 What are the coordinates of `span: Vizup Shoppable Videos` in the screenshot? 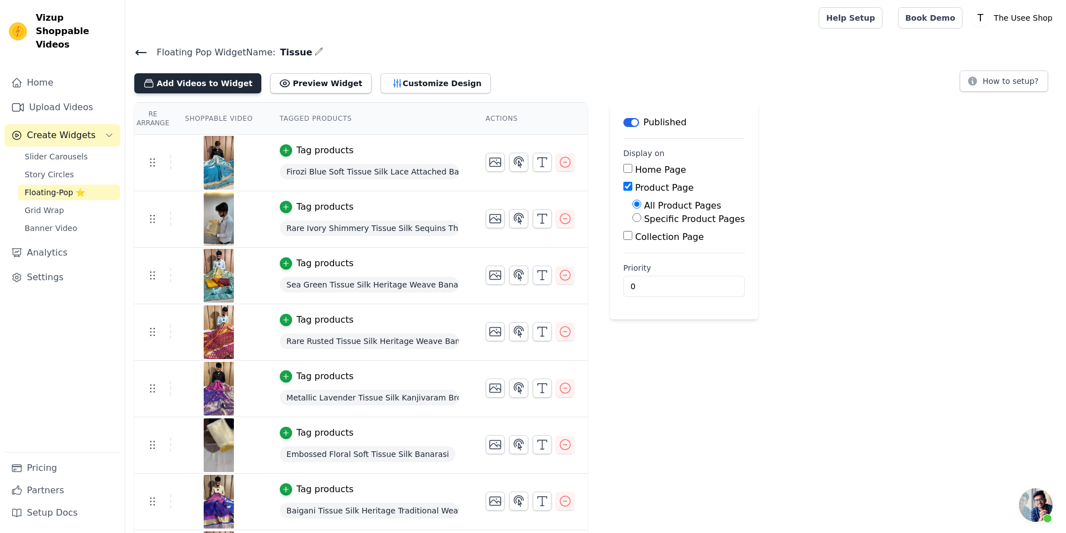 It's located at (76, 31).